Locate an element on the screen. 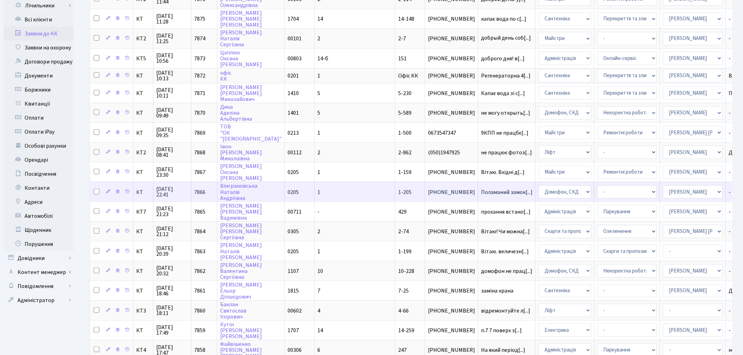 This screenshot has width=743, height=355. span: 7858 is located at coordinates (200, 350).